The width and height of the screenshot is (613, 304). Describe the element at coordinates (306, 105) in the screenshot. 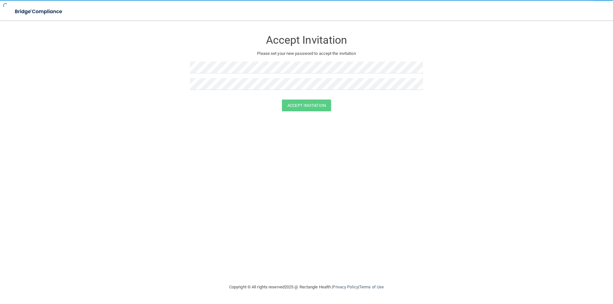

I see `button: Accept Invitation` at that location.